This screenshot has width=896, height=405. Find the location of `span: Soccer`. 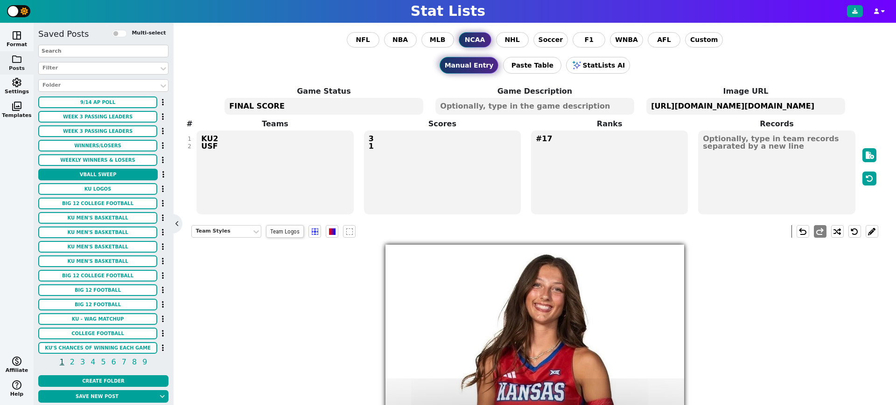

span: Soccer is located at coordinates (550, 40).